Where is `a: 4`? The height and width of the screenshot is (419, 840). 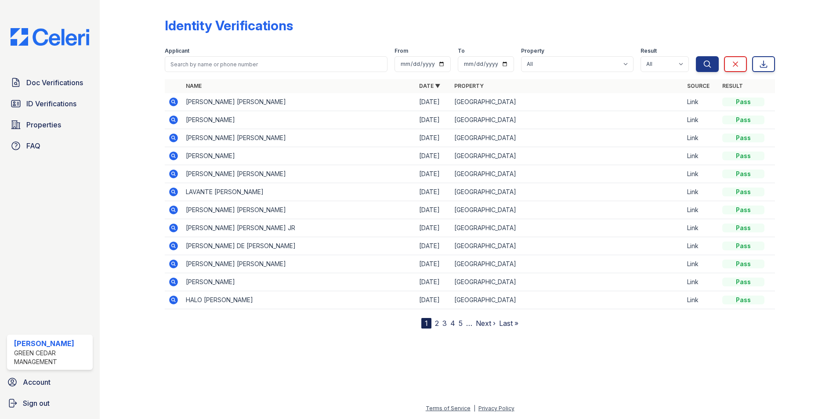
a: 4 is located at coordinates (453, 323).